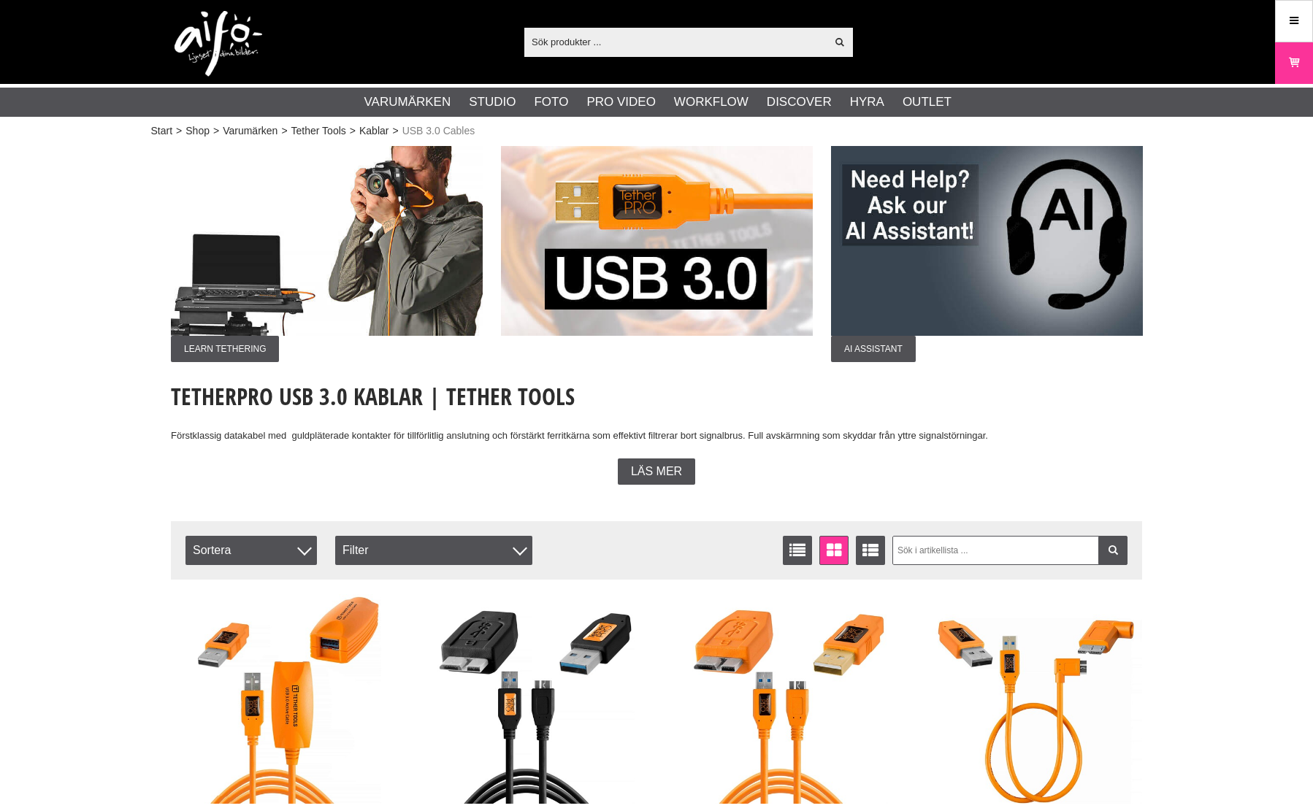 The image size is (1313, 811). I want to click on img: Annons:003 ban-tet-USB-3.jpg, so click(657, 241).